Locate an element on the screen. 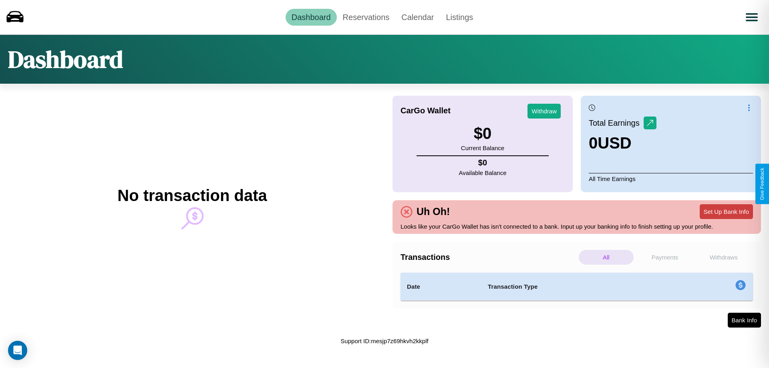 Image resolution: width=769 pixels, height=368 pixels. p: Available Balance is located at coordinates (483, 173).